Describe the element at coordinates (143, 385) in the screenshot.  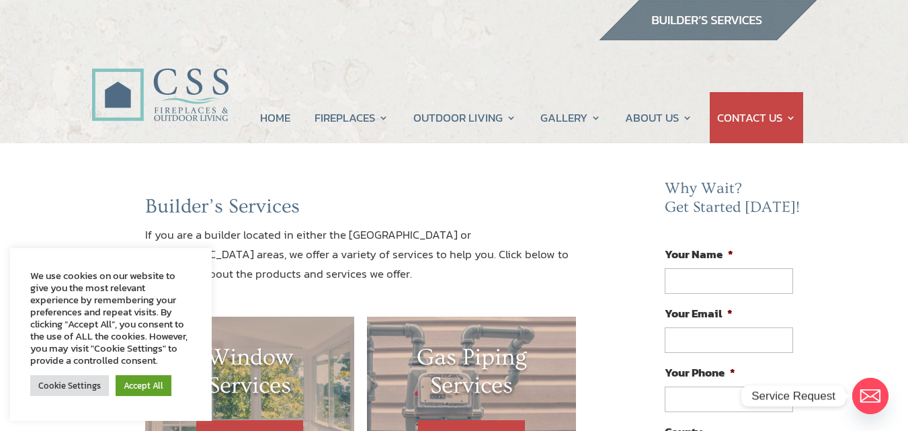
I see `a: Accept All` at that location.